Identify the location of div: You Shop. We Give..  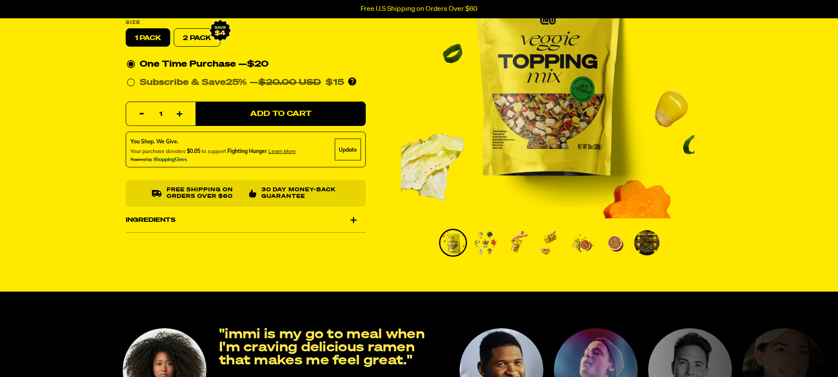
(213, 142).